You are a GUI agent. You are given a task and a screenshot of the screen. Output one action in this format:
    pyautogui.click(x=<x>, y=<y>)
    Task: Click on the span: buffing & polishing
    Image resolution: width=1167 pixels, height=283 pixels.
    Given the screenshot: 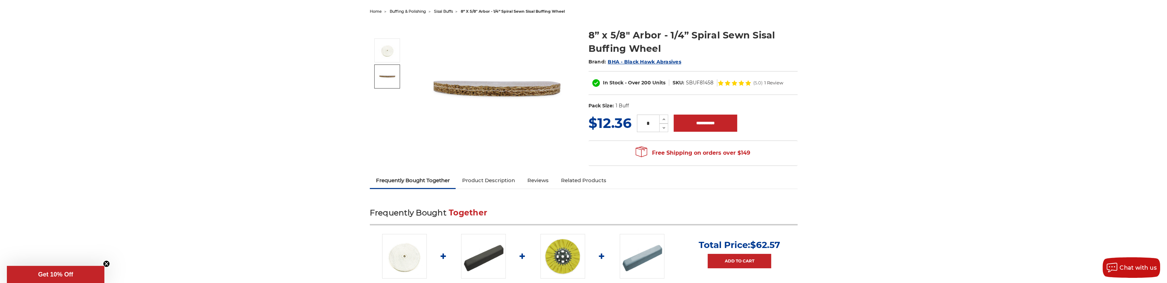 What is the action you would take?
    pyautogui.click(x=408, y=11)
    